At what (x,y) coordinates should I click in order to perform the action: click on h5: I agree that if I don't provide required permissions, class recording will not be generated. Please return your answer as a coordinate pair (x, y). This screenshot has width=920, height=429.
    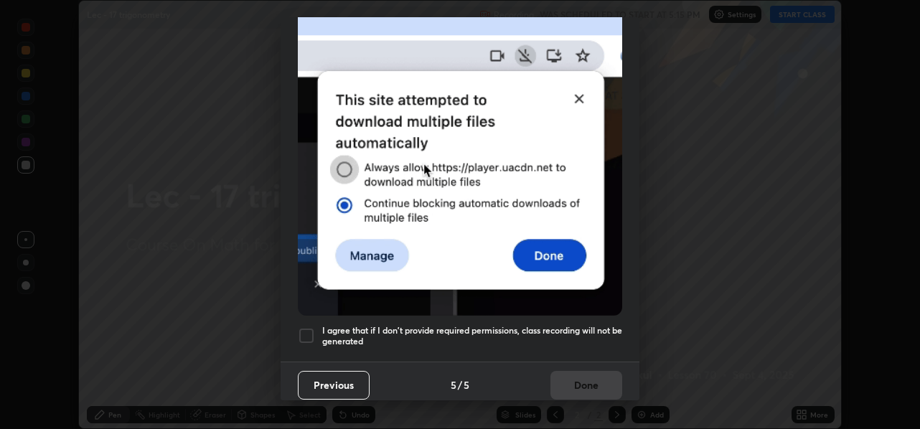
    Looking at the image, I should click on (472, 336).